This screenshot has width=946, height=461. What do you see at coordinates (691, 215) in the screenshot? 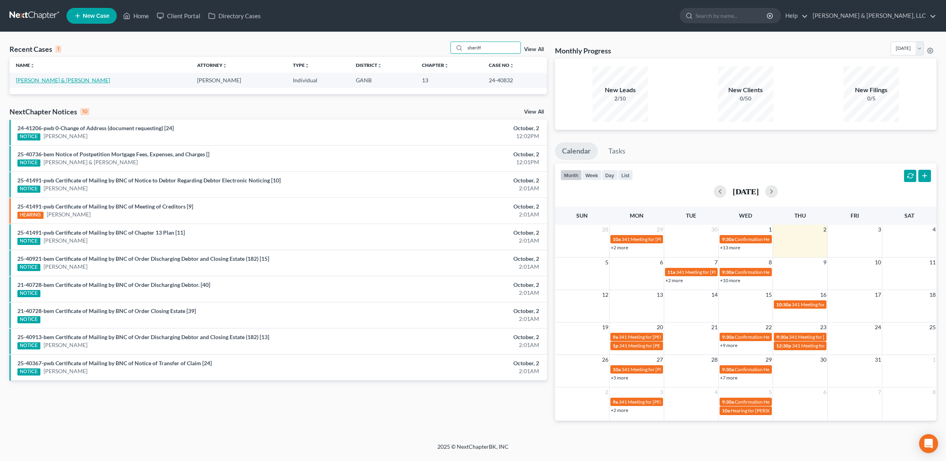
I see `span: Tue` at bounding box center [691, 215].